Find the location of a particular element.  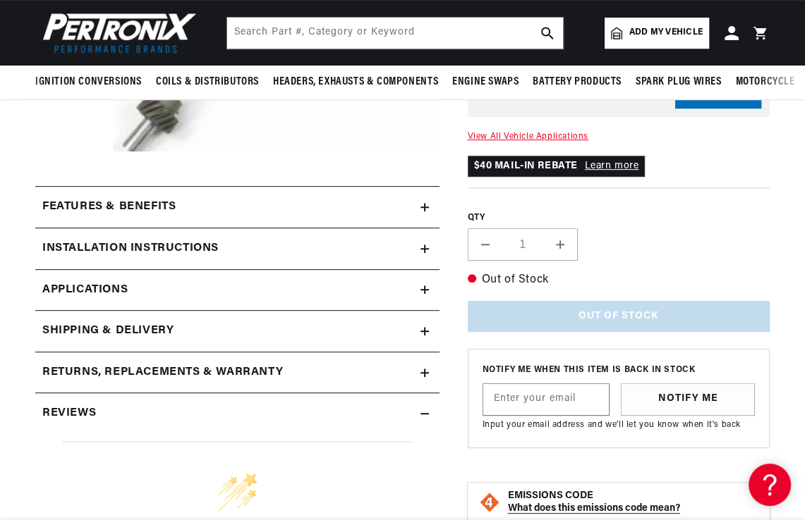

a: View All Vehicle Applications is located at coordinates (528, 137).